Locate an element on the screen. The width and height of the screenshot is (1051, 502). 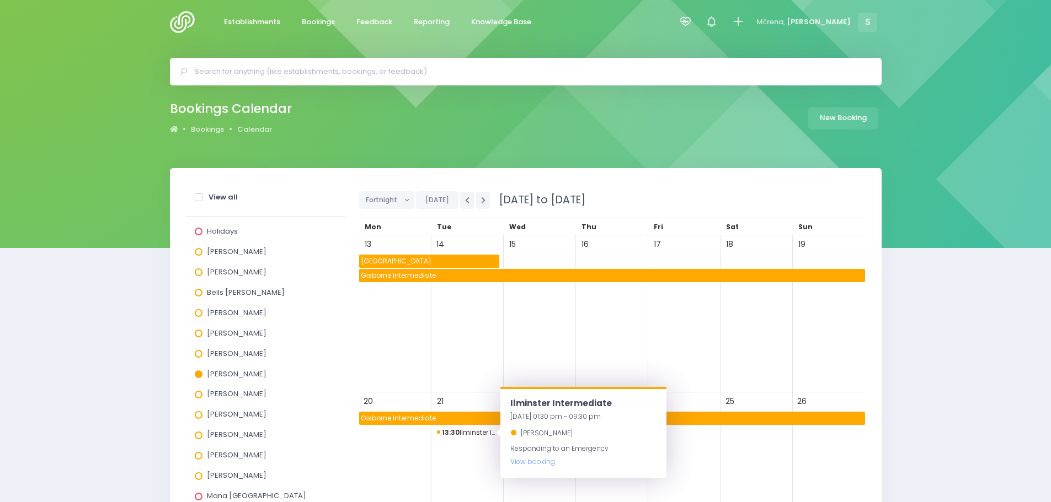
span: S is located at coordinates (867, 22).